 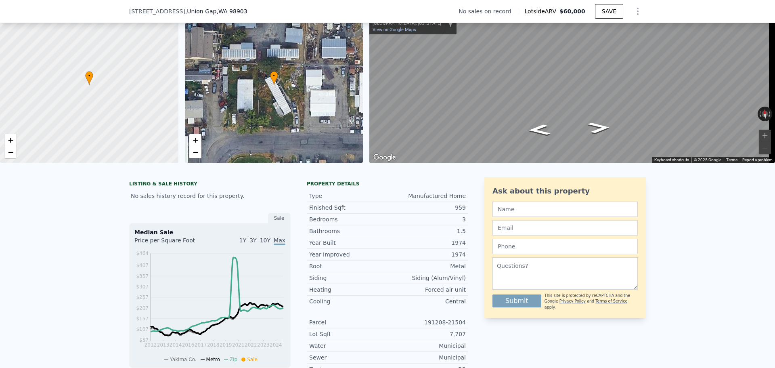 I want to click on div: Finished Sqft, so click(x=348, y=208).